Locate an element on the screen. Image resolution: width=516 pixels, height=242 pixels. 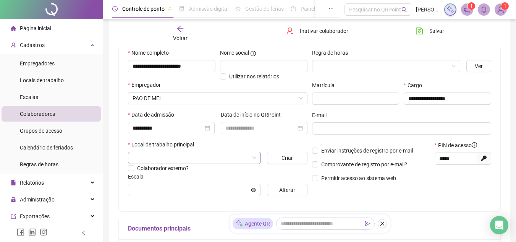
span: Permitir acesso ao sistema web is located at coordinates (358, 178).